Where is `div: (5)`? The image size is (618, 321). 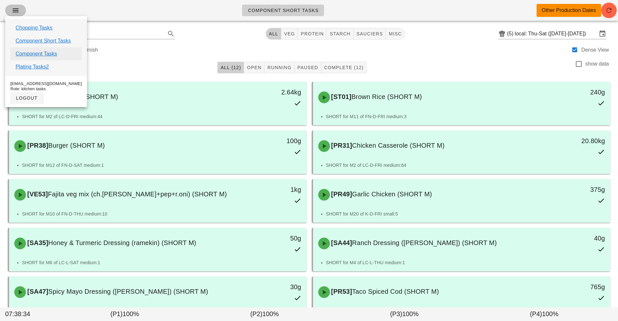 div: (5) is located at coordinates (511, 34).